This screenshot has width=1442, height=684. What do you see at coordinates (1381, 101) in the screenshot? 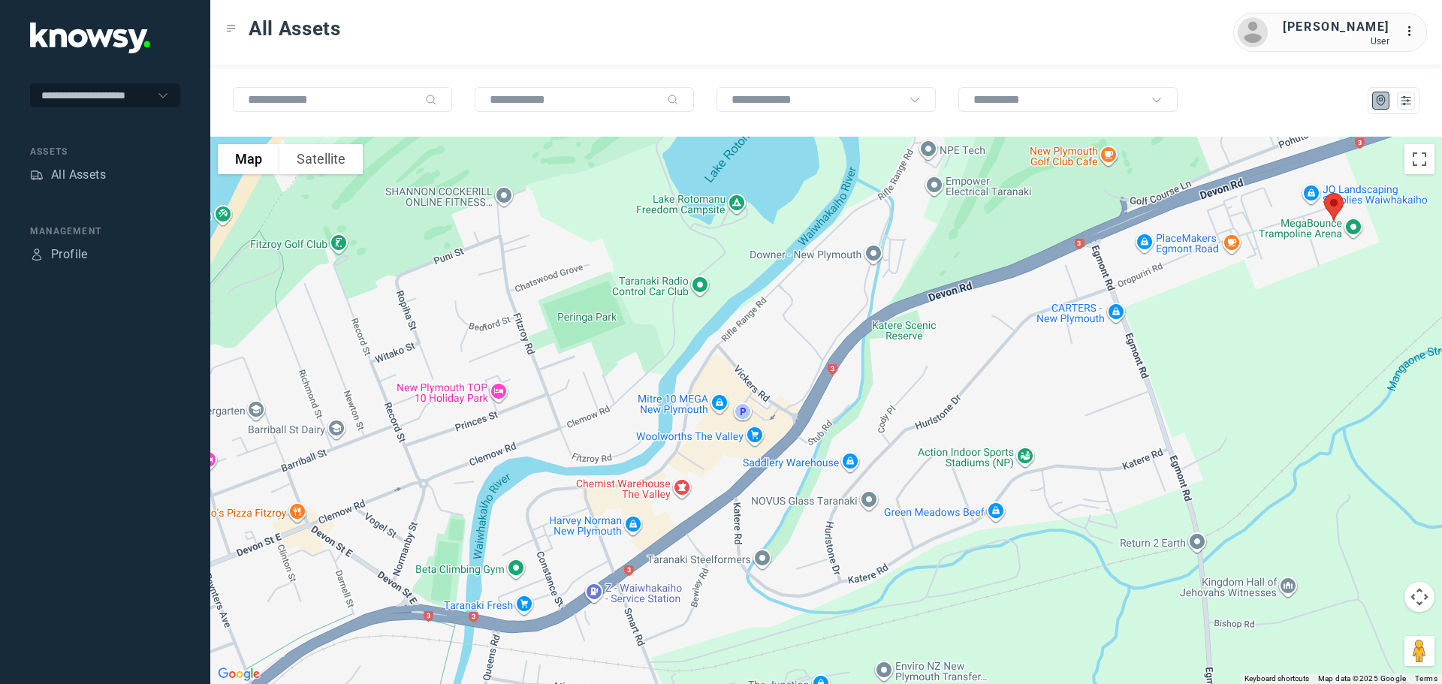
I see `div: Map` at bounding box center [1381, 101].